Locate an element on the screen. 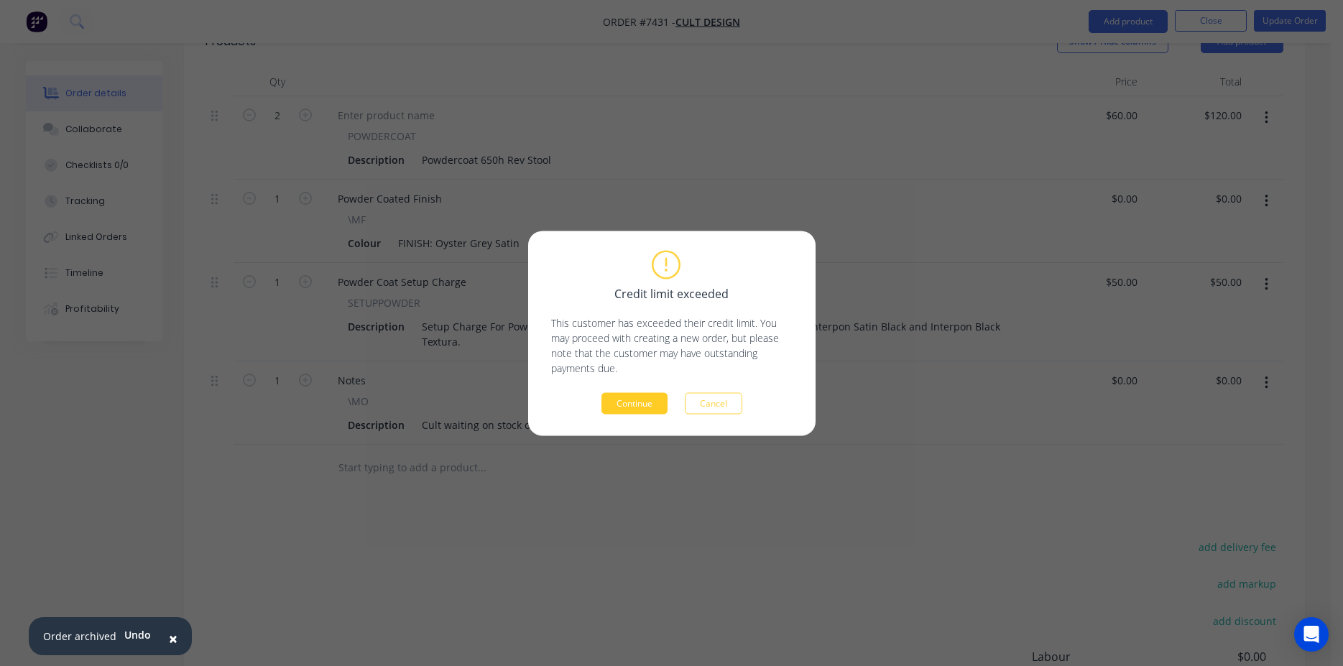  div: Order archived is located at coordinates (80, 636).